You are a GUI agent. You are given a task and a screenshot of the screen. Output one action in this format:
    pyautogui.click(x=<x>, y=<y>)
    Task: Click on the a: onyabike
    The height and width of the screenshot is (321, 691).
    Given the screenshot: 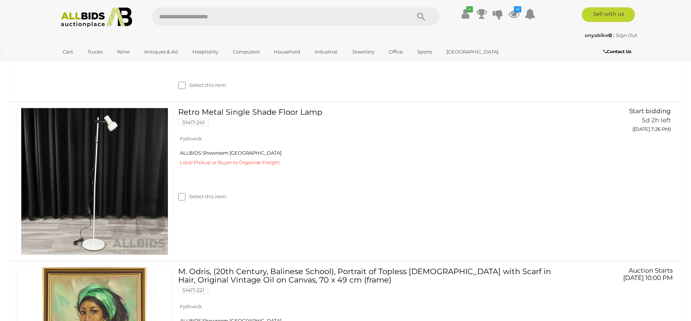 What is the action you would take?
    pyautogui.click(x=599, y=35)
    